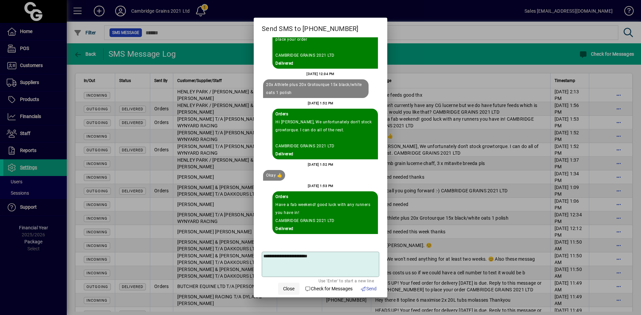  What do you see at coordinates (346, 281) in the screenshot?
I see `mat-hint: Use 'Enter' to start a new line` at bounding box center [346, 281].